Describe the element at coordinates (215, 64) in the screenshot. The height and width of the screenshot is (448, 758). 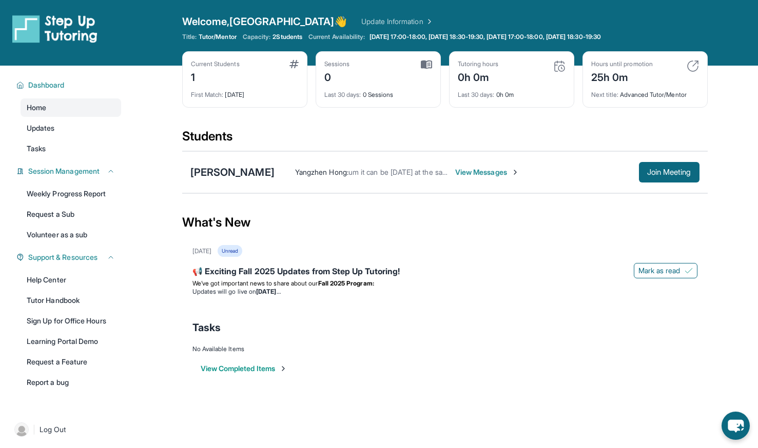
I see `div: Current Students` at that location.